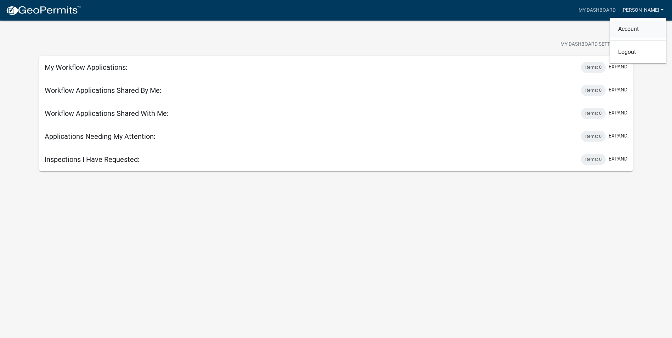  Describe the element at coordinates (591, 45) in the screenshot. I see `span: My Dashboard Settings` at that location.